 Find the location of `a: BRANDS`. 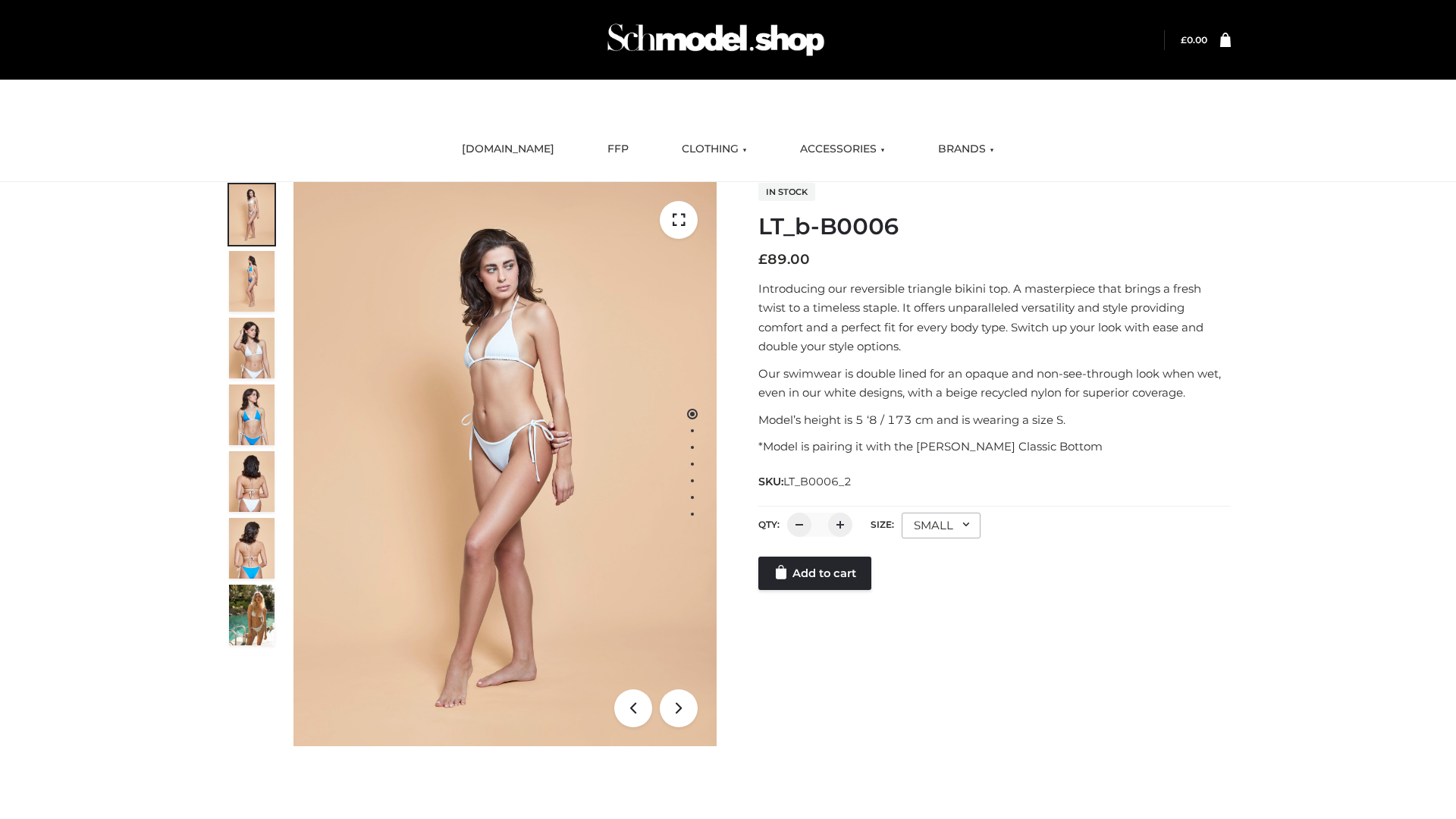

a: BRANDS is located at coordinates (966, 150).